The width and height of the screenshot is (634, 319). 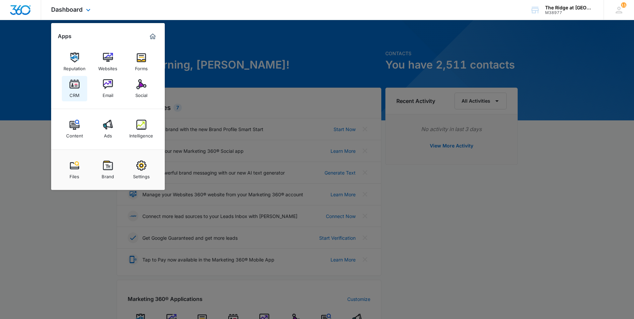 I want to click on div: Email, so click(x=108, y=94).